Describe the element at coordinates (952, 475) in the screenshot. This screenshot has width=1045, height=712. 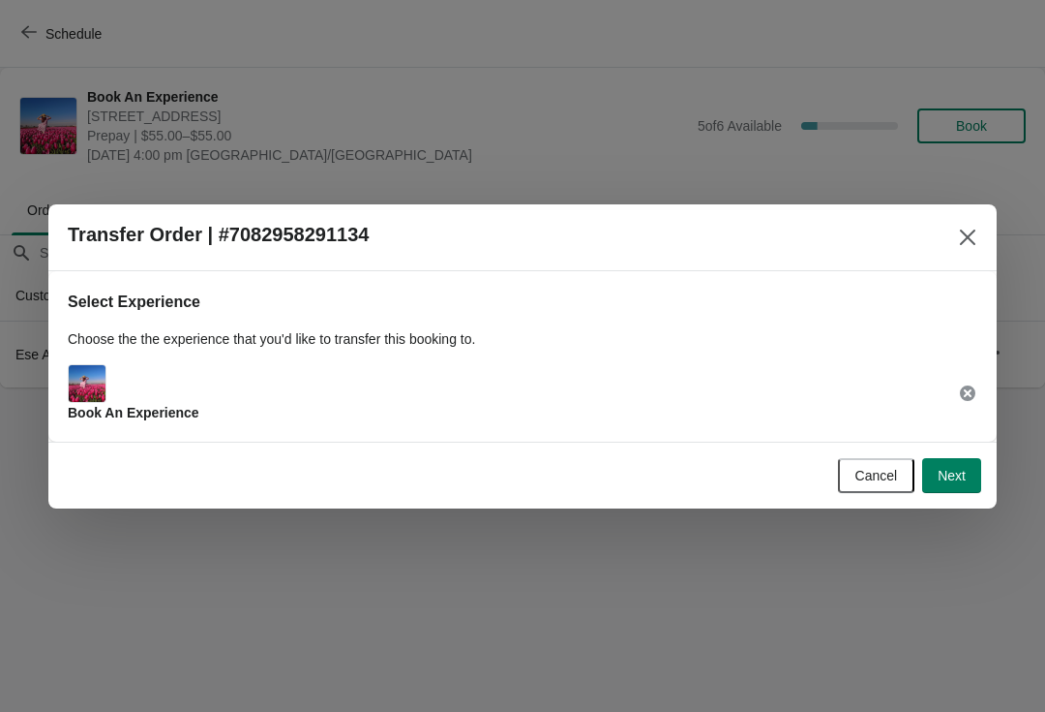
I see `span: Next` at that location.